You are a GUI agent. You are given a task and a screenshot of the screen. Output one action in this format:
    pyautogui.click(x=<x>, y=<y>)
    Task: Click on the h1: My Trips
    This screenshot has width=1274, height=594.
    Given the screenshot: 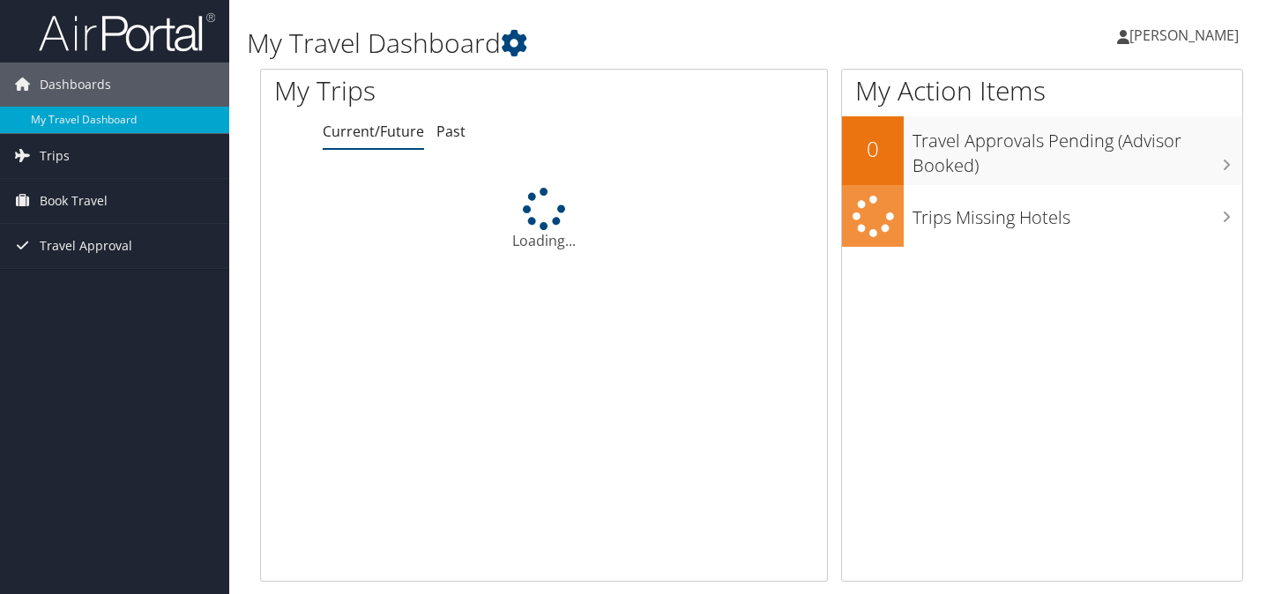 What is the action you would take?
    pyautogui.click(x=426, y=91)
    